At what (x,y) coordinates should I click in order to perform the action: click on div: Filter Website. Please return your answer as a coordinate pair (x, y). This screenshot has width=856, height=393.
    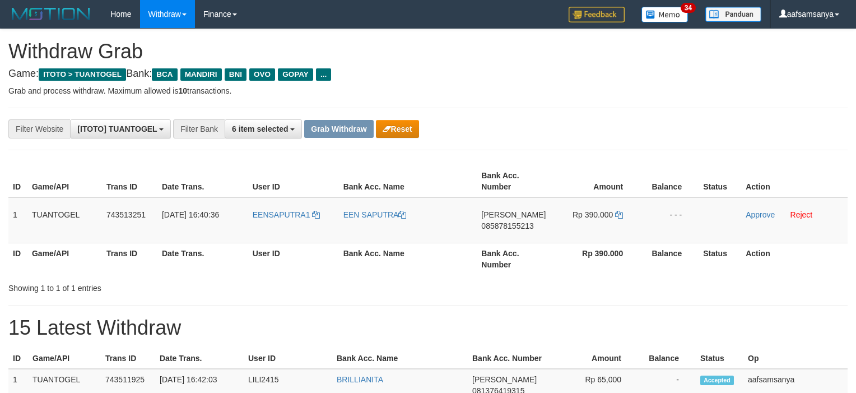
    Looking at the image, I should click on (39, 129).